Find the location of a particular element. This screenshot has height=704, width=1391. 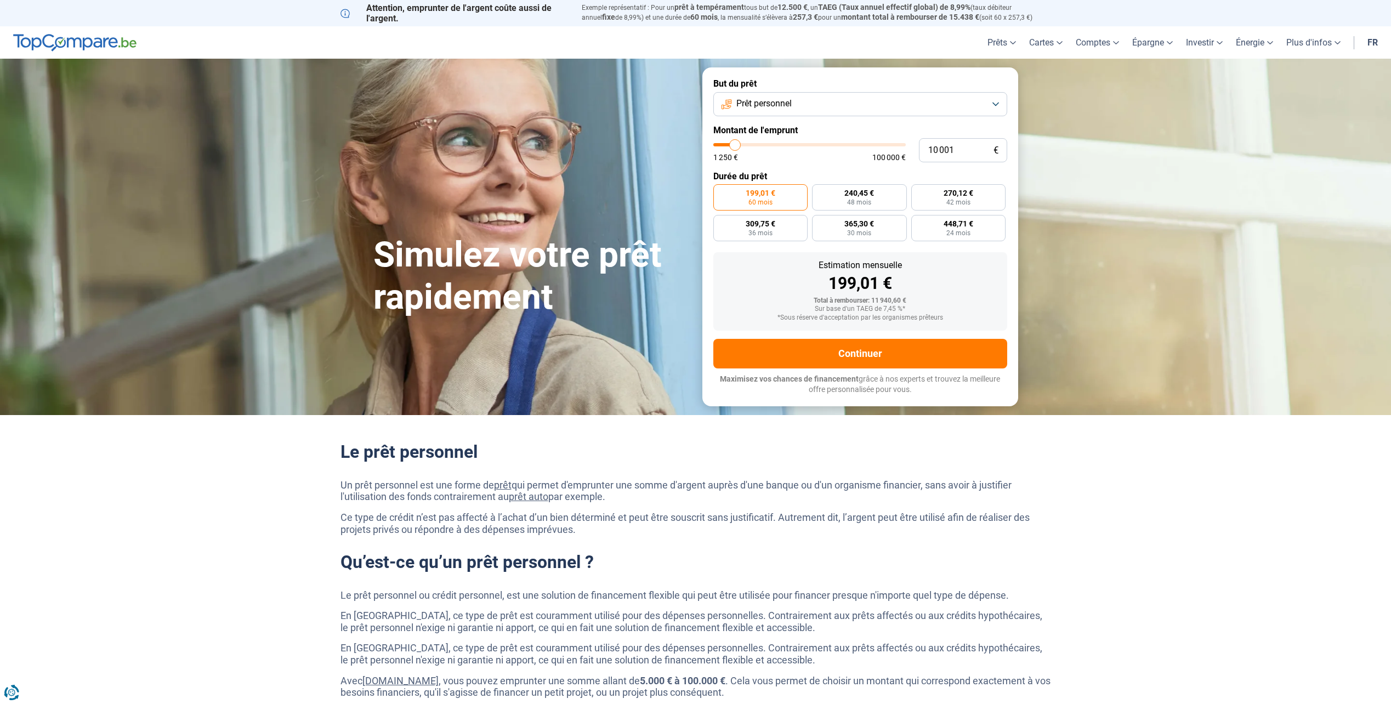

a: Investir is located at coordinates (1204, 42).